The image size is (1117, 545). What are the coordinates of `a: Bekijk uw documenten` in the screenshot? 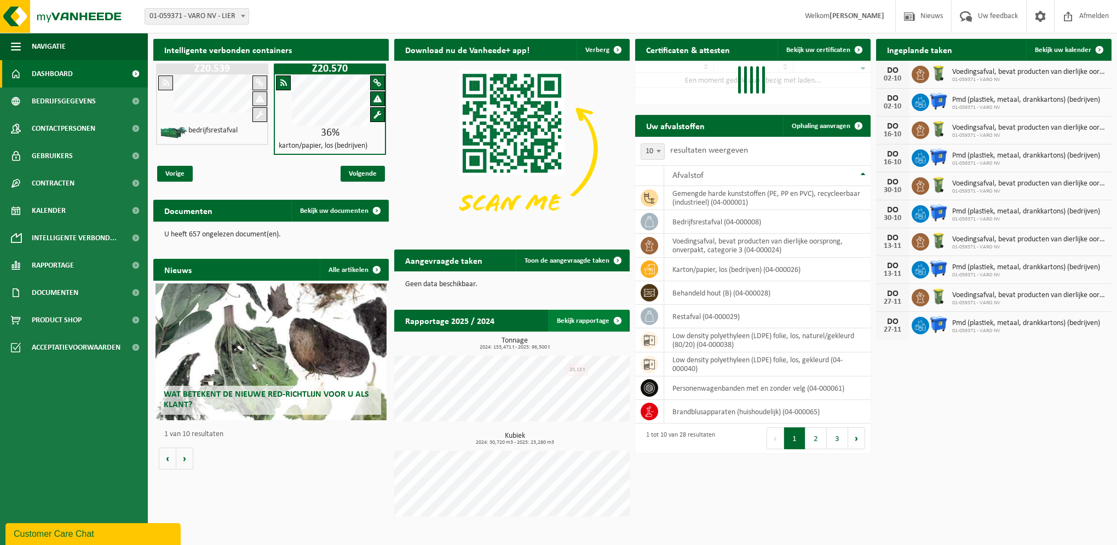 It's located at (339, 211).